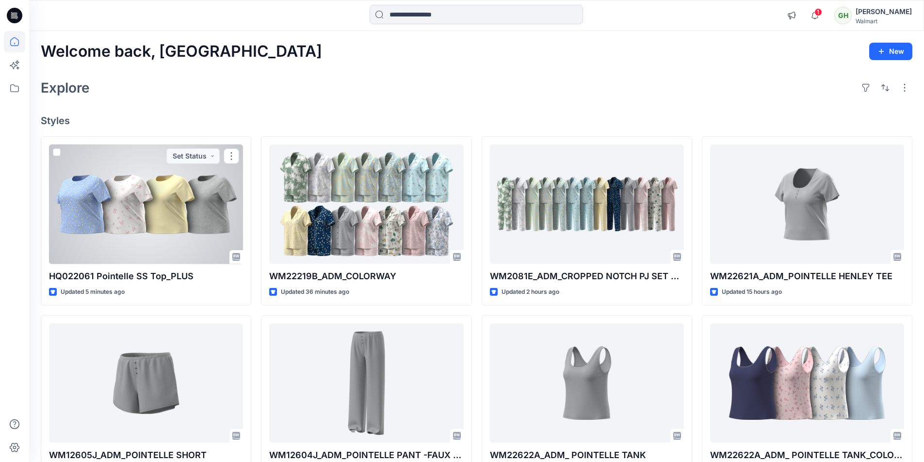 The height and width of the screenshot is (462, 924). I want to click on p: WM12604J_ADM_POINTELLE PANT -FAUX FLY & BUTTONS + PICOT, so click(366, 456).